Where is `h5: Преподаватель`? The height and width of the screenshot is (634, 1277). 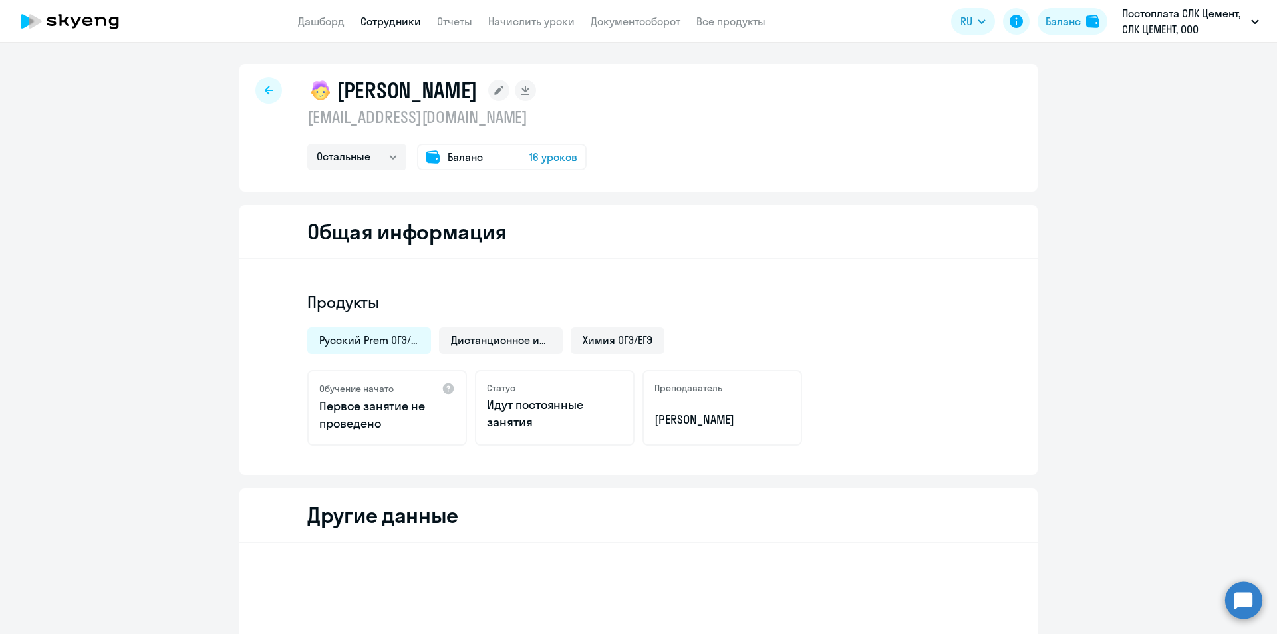
h5: Преподаватель is located at coordinates (688, 388).